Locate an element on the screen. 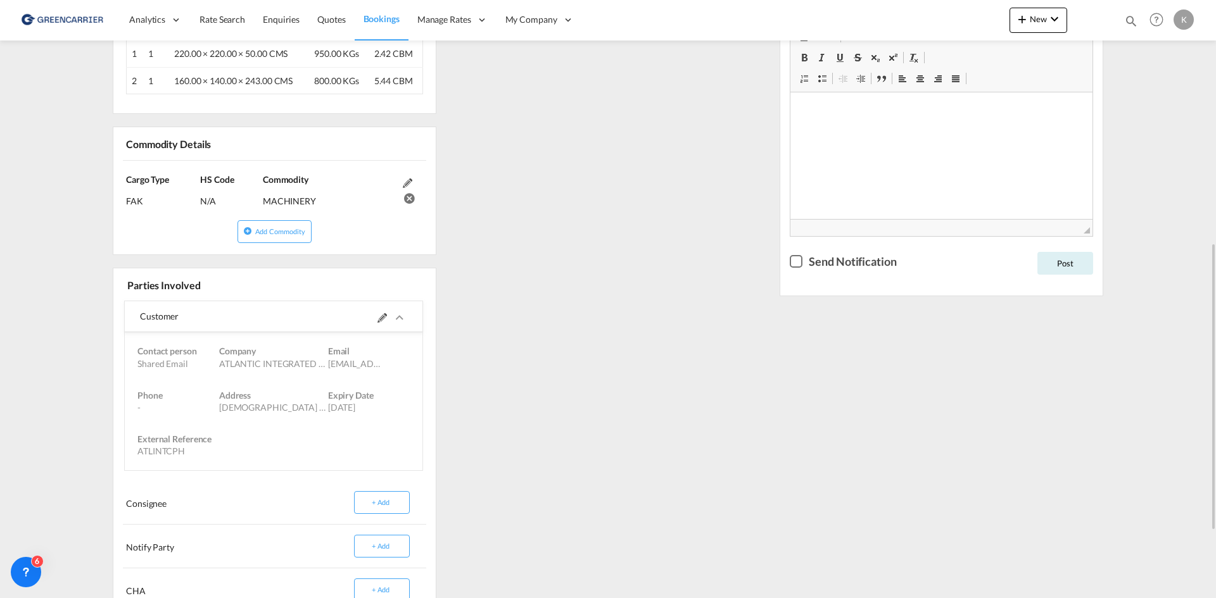 This screenshot has width=1216, height=598. div: Notify Party is located at coordinates (197, 546).